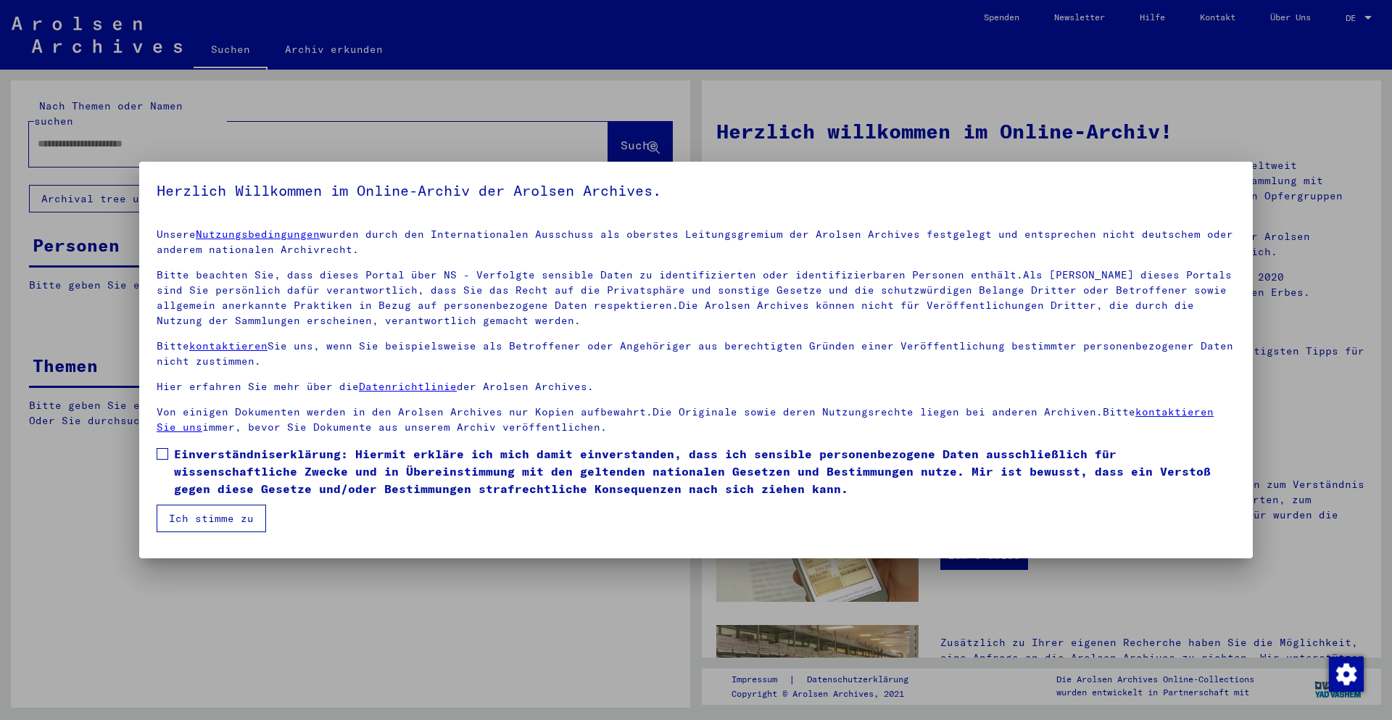 The image size is (1392, 720). Describe the element at coordinates (257, 234) in the screenshot. I see `a: Nutzungsbedingungen` at that location.